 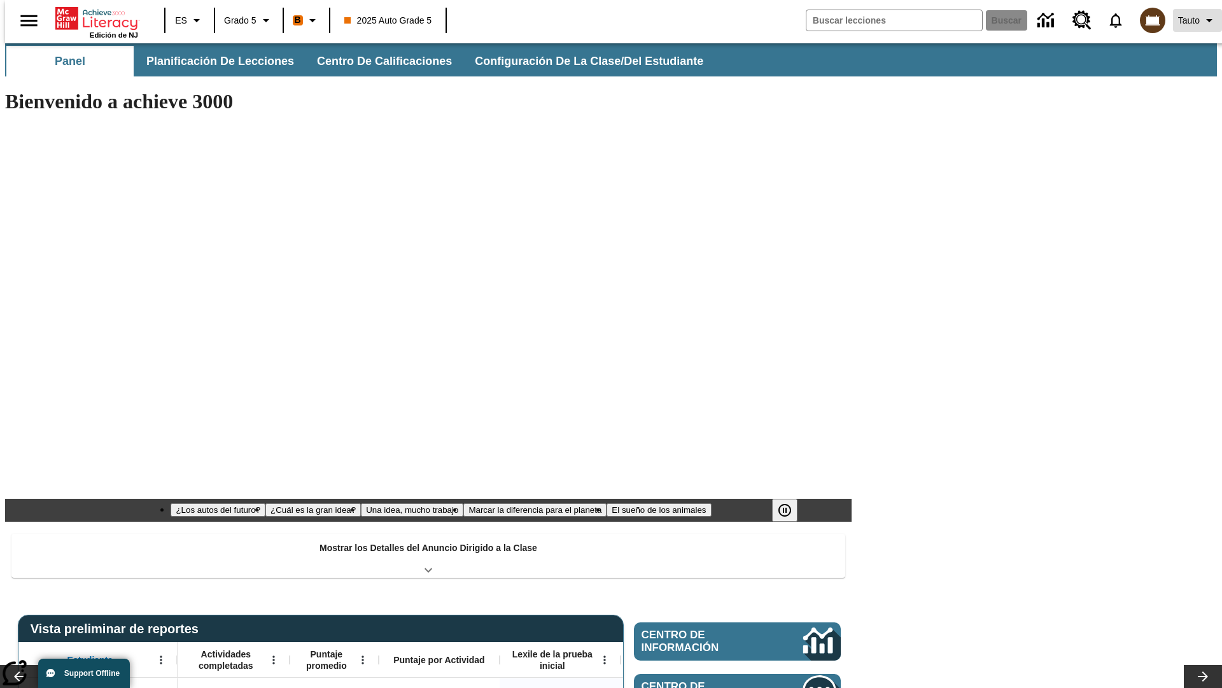 What do you see at coordinates (97, 22) in the screenshot?
I see `div: Portada` at bounding box center [97, 22].